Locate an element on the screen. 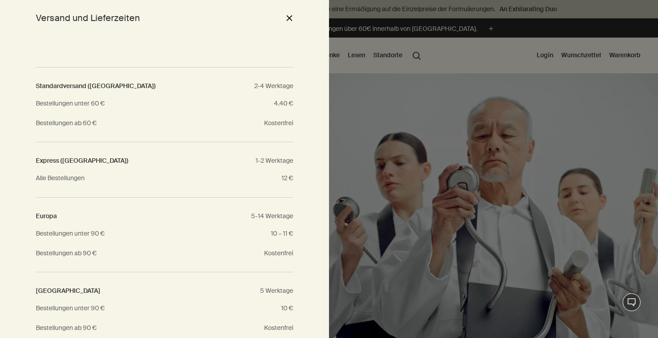  h2: Versand und Lieferzeiten is located at coordinates (88, 18).